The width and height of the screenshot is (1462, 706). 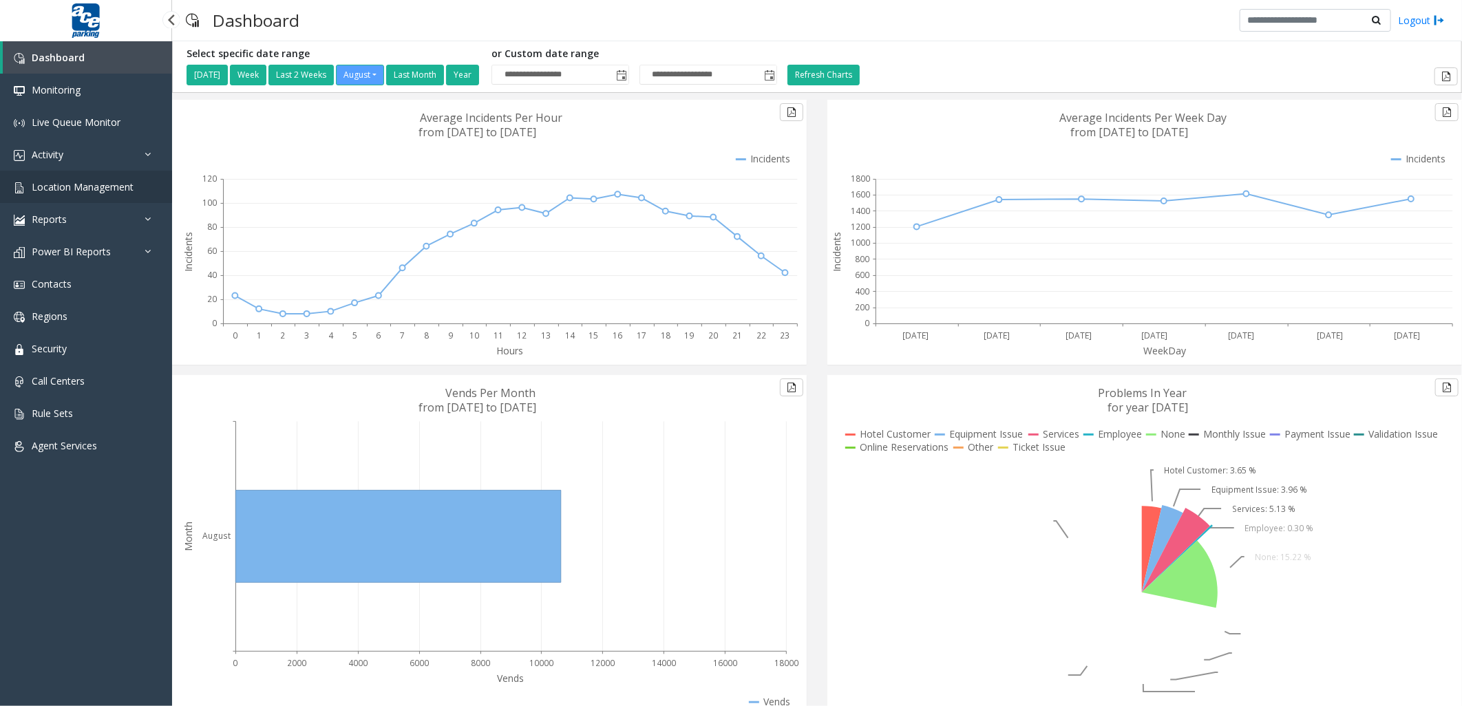 I want to click on text: None, so click(x=1173, y=434).